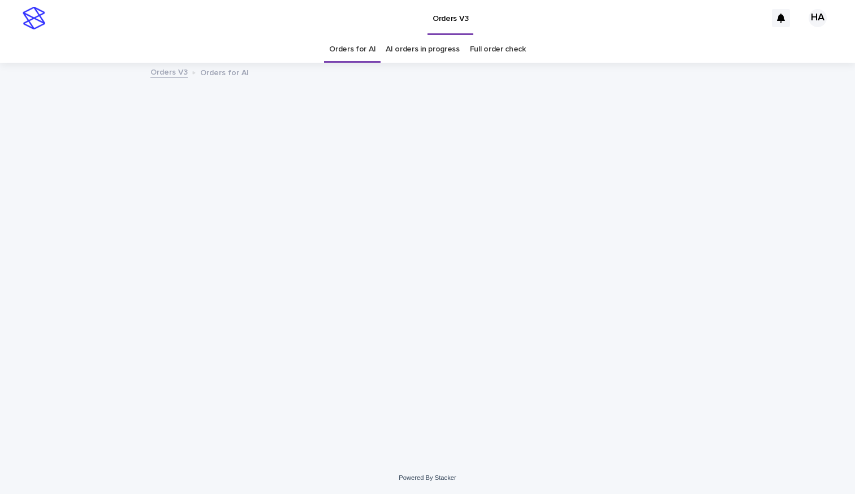  Describe the element at coordinates (34, 18) in the screenshot. I see `img: stacker-logo-s-only.png` at that location.